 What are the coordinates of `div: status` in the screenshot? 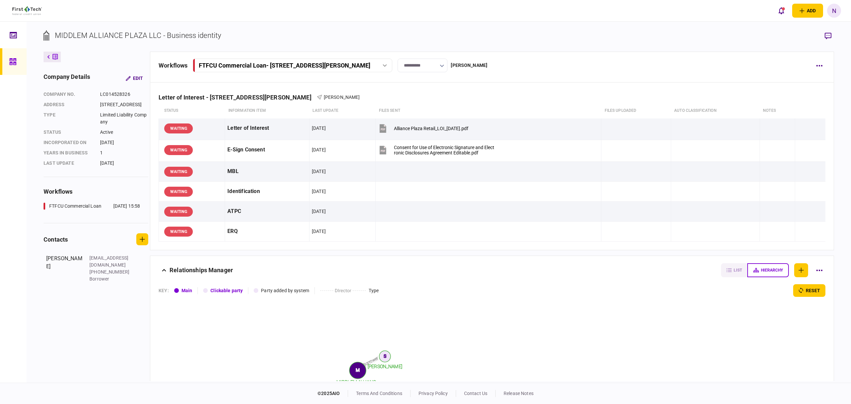 It's located at (68, 132).